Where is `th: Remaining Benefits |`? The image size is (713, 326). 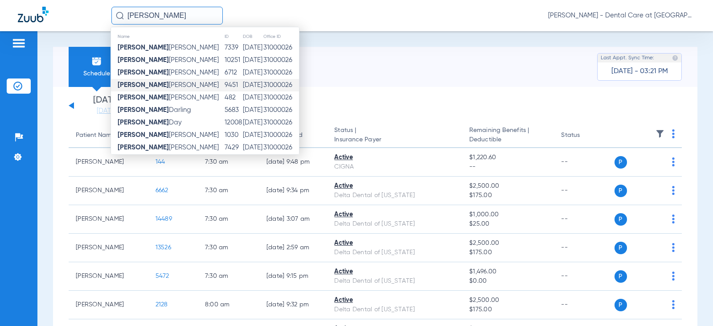 th: Remaining Benefits | is located at coordinates (508, 135).